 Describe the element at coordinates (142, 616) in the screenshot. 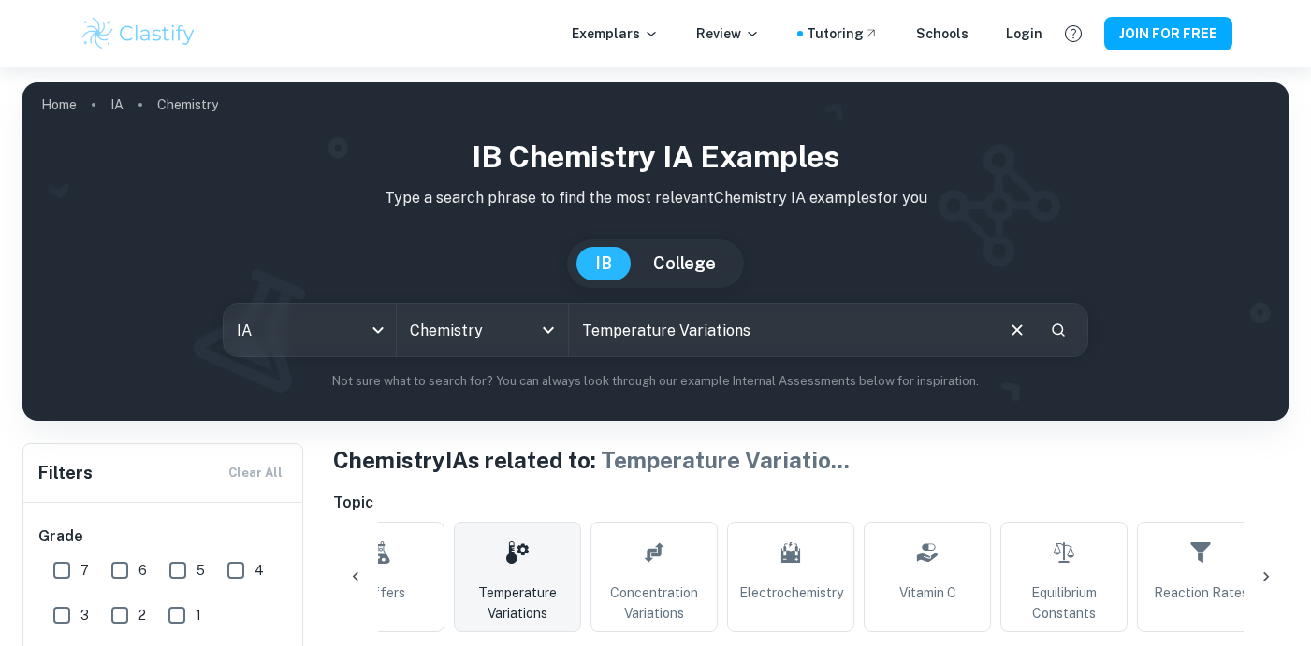

I see `span: 2` at that location.